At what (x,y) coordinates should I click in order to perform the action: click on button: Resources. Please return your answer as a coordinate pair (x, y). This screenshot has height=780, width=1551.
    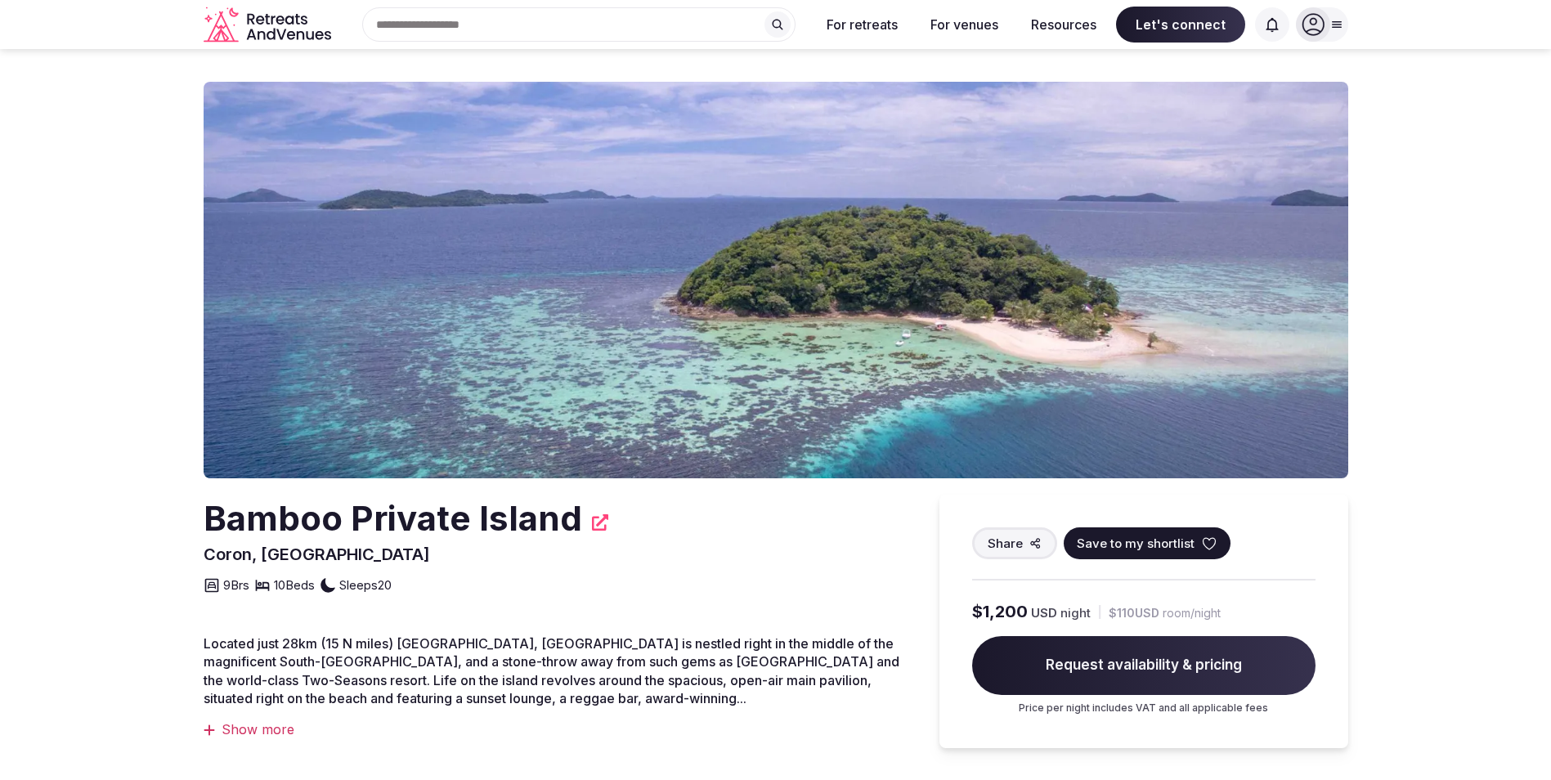
    Looking at the image, I should click on (1064, 25).